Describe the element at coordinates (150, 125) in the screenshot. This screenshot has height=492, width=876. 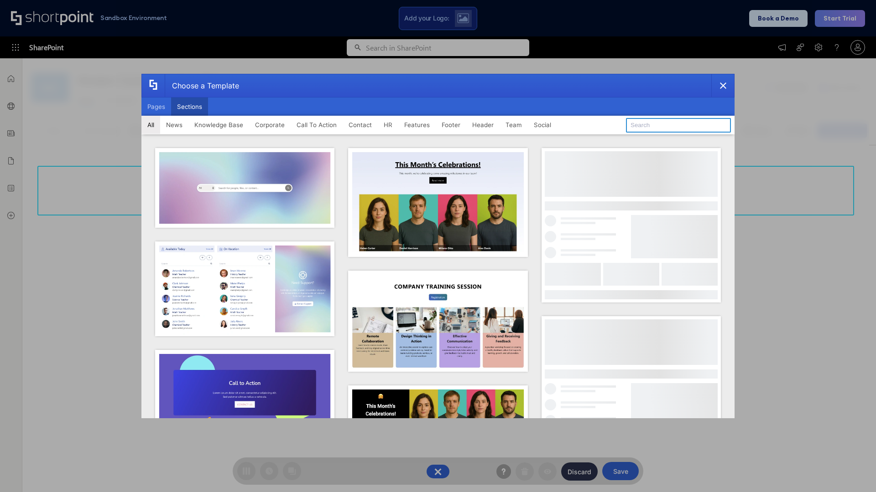
I see `button: All` at that location.